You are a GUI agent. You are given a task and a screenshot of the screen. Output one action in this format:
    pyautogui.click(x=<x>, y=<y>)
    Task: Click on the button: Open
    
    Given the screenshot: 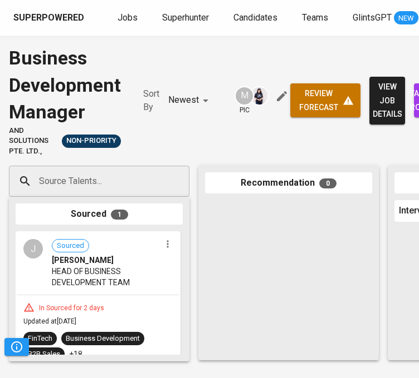 What is the action you would take?
    pyautogui.click(x=184, y=181)
    